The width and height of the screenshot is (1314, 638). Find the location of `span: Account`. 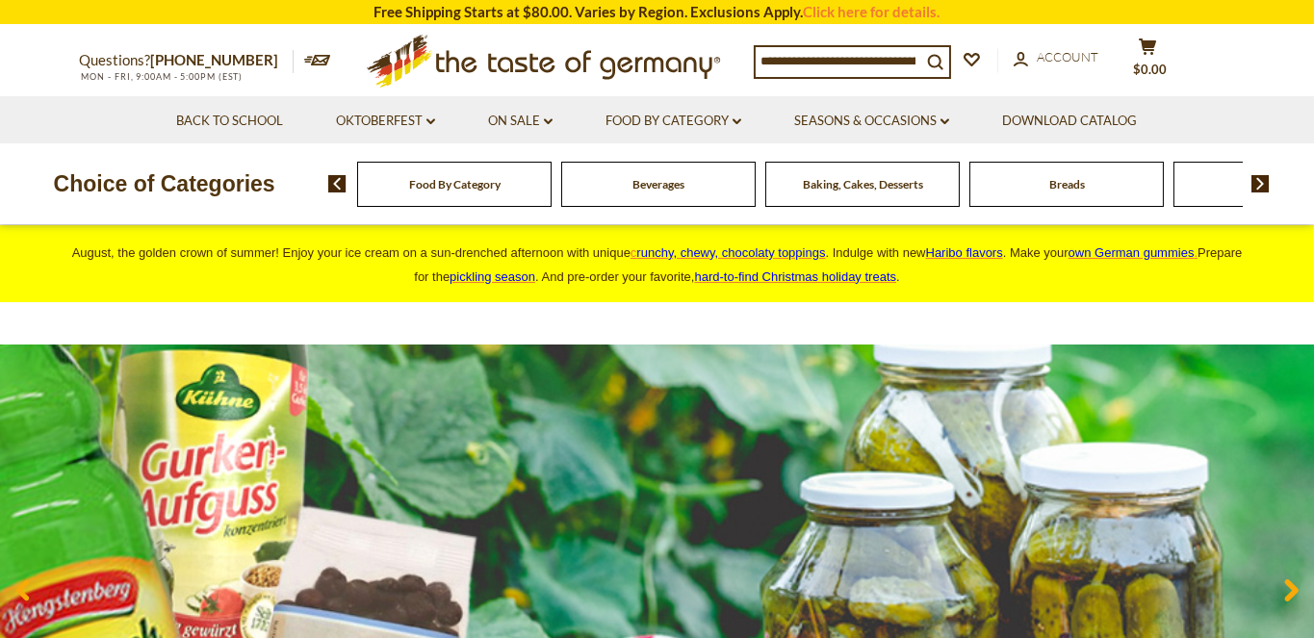

span: Account is located at coordinates (1069, 57).